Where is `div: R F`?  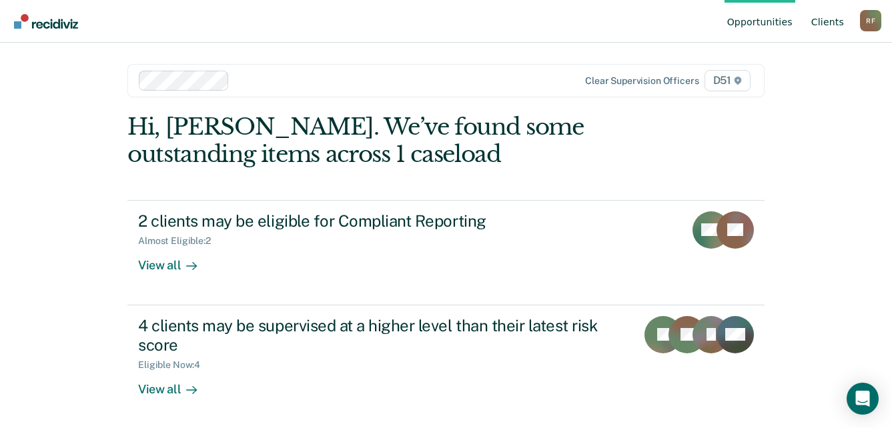 div: R F is located at coordinates (871, 21).